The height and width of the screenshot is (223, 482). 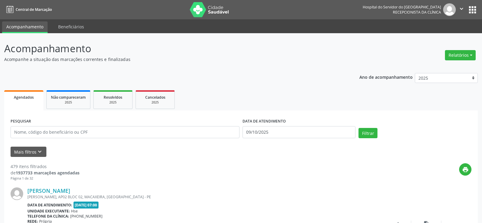 What do you see at coordinates (417, 12) in the screenshot?
I see `span: Recepcionista da clínica` at bounding box center [417, 12].